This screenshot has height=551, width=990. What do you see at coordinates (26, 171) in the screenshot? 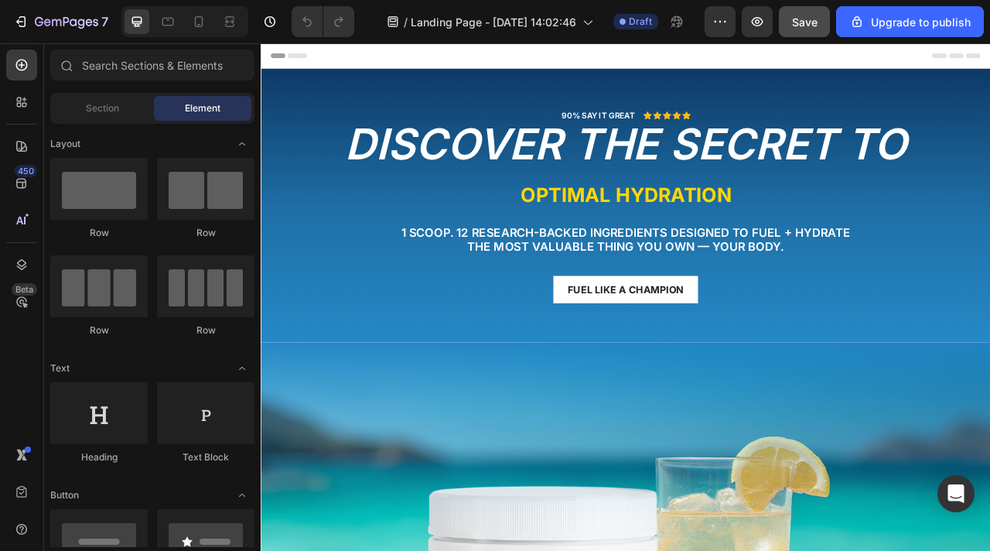
I see `div: 450` at bounding box center [26, 171].